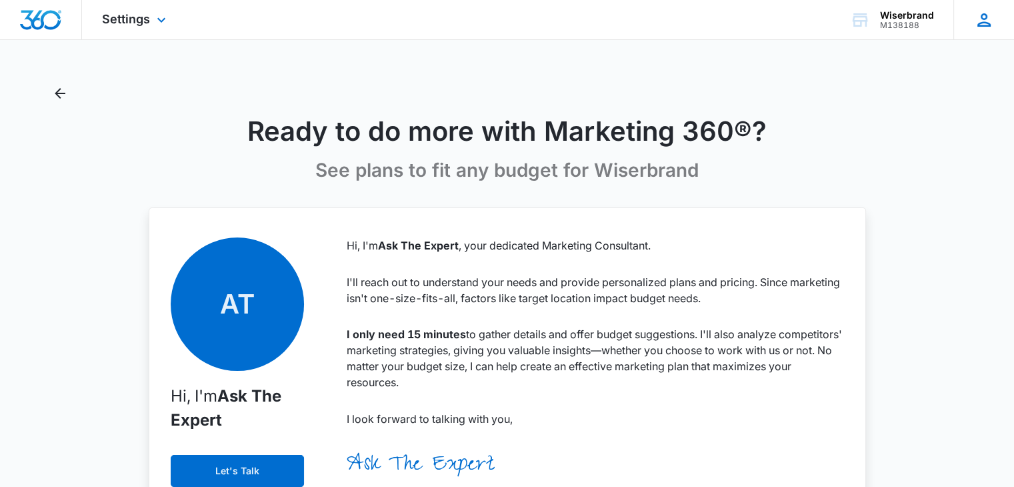 This screenshot has width=1014, height=487. I want to click on button: Back, so click(60, 93).